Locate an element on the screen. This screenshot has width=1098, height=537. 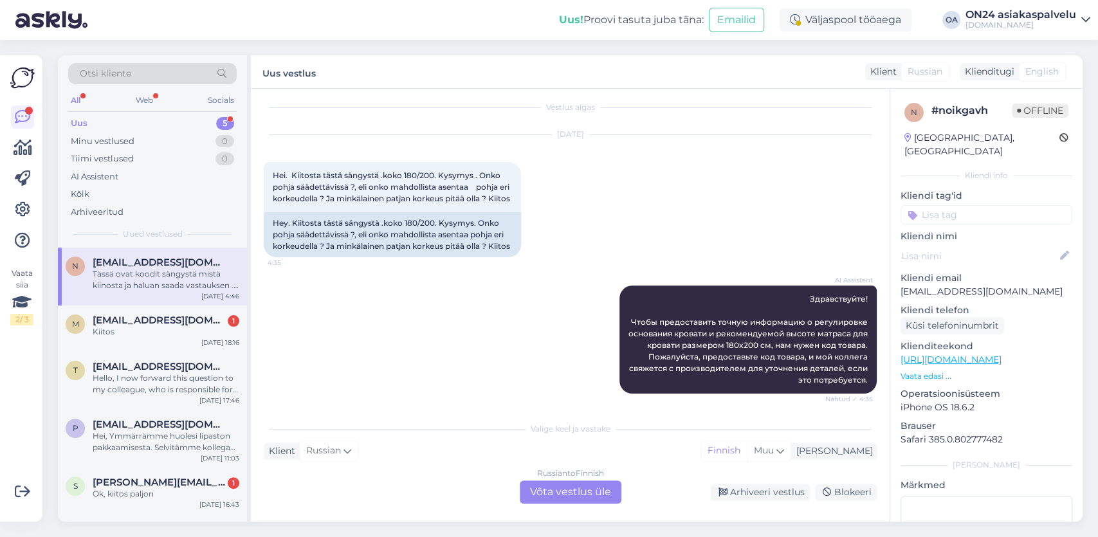
div: Väljaspool tööaega is located at coordinates (845, 20).